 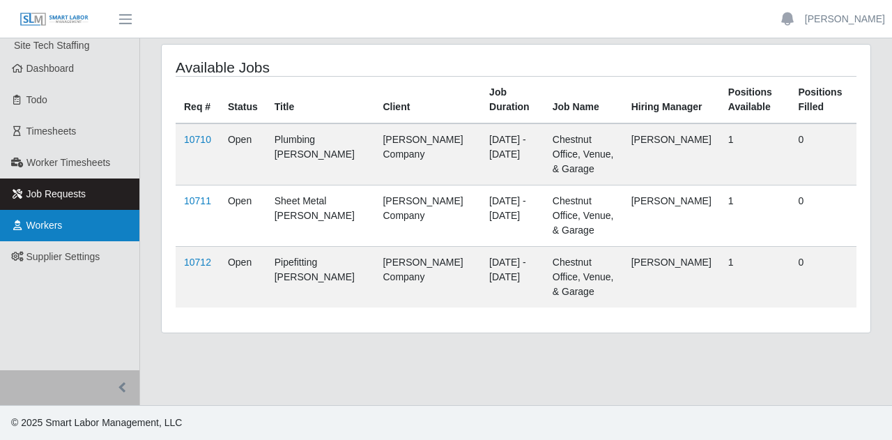 What do you see at coordinates (197, 201) in the screenshot?
I see `a: 10711` at bounding box center [197, 201].